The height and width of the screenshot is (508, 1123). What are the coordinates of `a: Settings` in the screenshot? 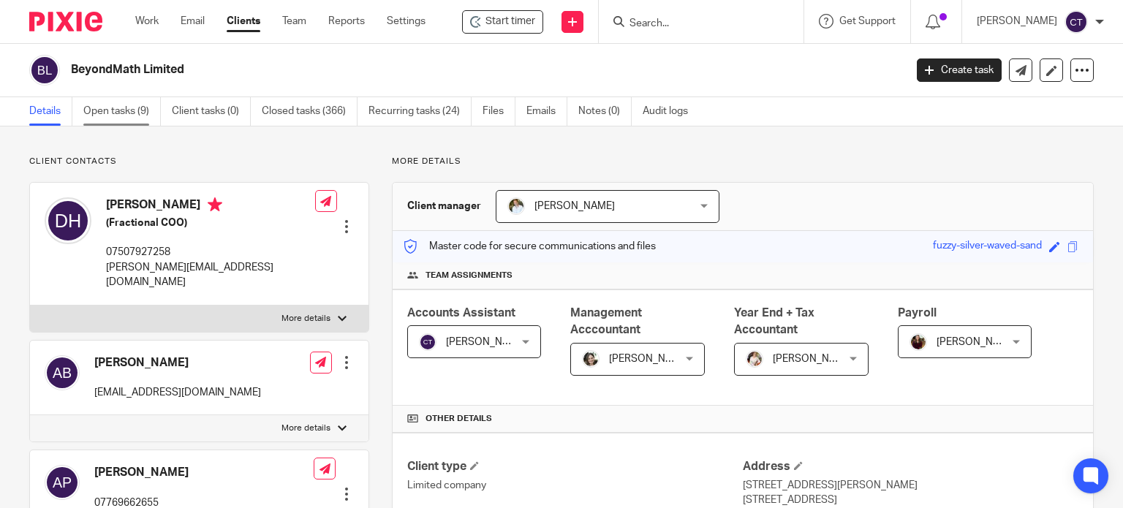 It's located at (406, 21).